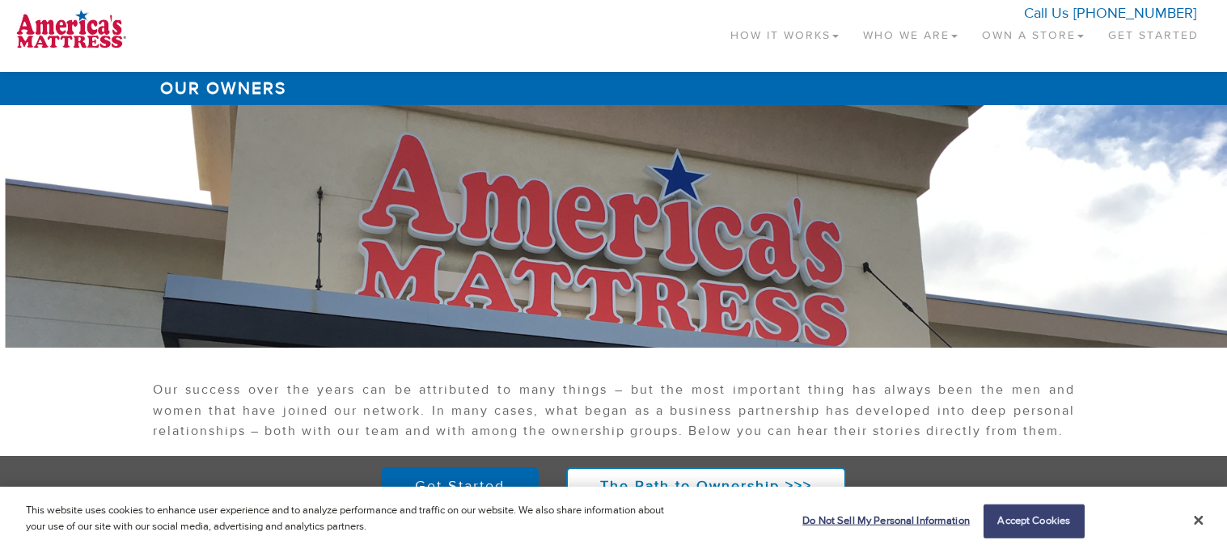 The height and width of the screenshot is (553, 1227). I want to click on button: Close, so click(1199, 520).